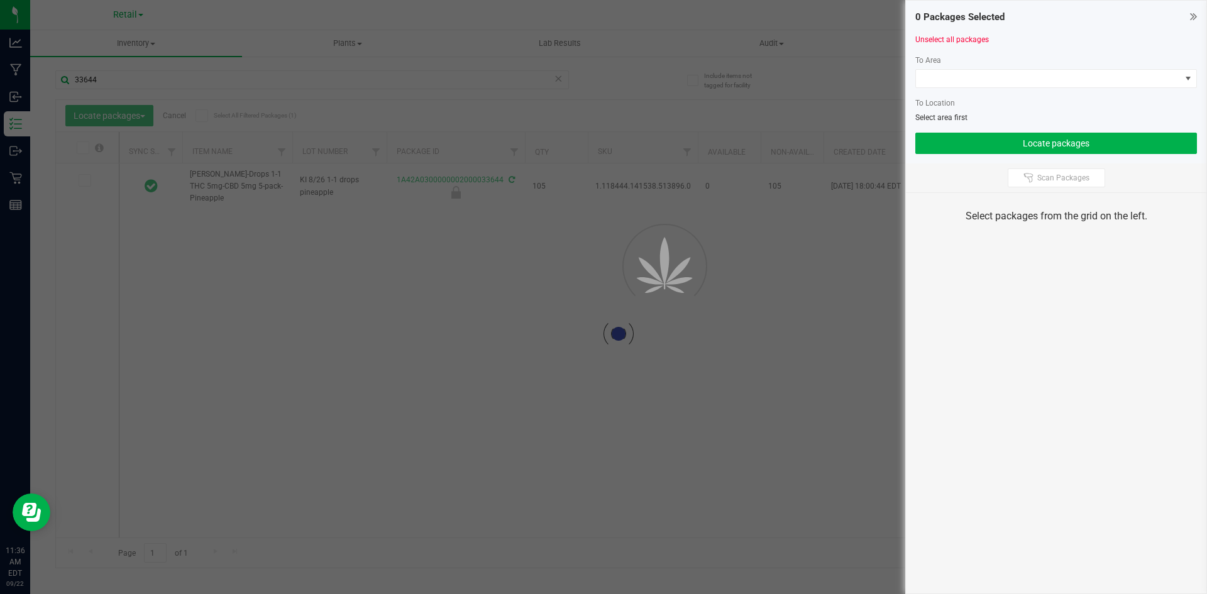 The height and width of the screenshot is (594, 1207). What do you see at coordinates (1063, 178) in the screenshot?
I see `span: Scan Packages` at bounding box center [1063, 178].